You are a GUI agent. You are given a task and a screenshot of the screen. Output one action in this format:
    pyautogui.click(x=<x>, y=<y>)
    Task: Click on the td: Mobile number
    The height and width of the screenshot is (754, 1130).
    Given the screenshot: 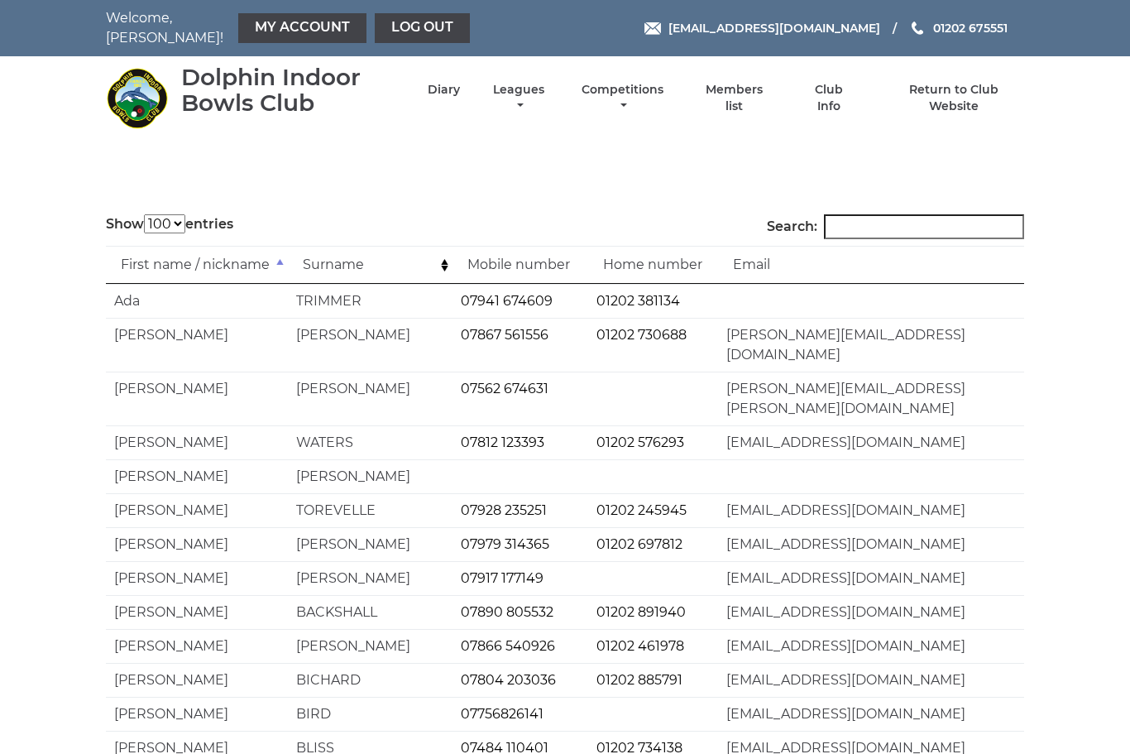 What is the action you would take?
    pyautogui.click(x=521, y=265)
    